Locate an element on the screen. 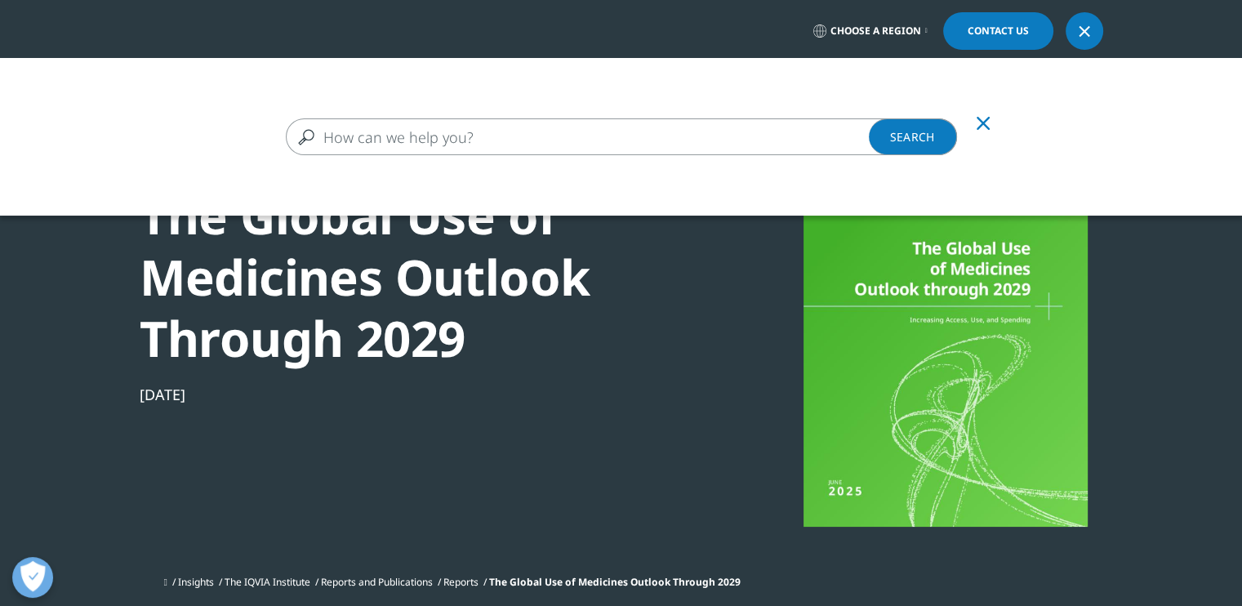 The image size is (1242, 606). a: Search is located at coordinates (913, 136).